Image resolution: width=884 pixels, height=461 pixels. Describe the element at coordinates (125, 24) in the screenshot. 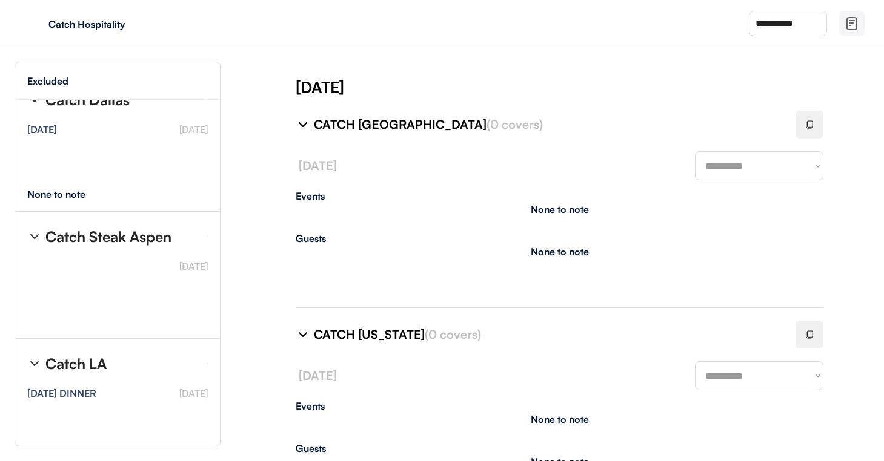

I see `div: Catch Hospitality` at that location.